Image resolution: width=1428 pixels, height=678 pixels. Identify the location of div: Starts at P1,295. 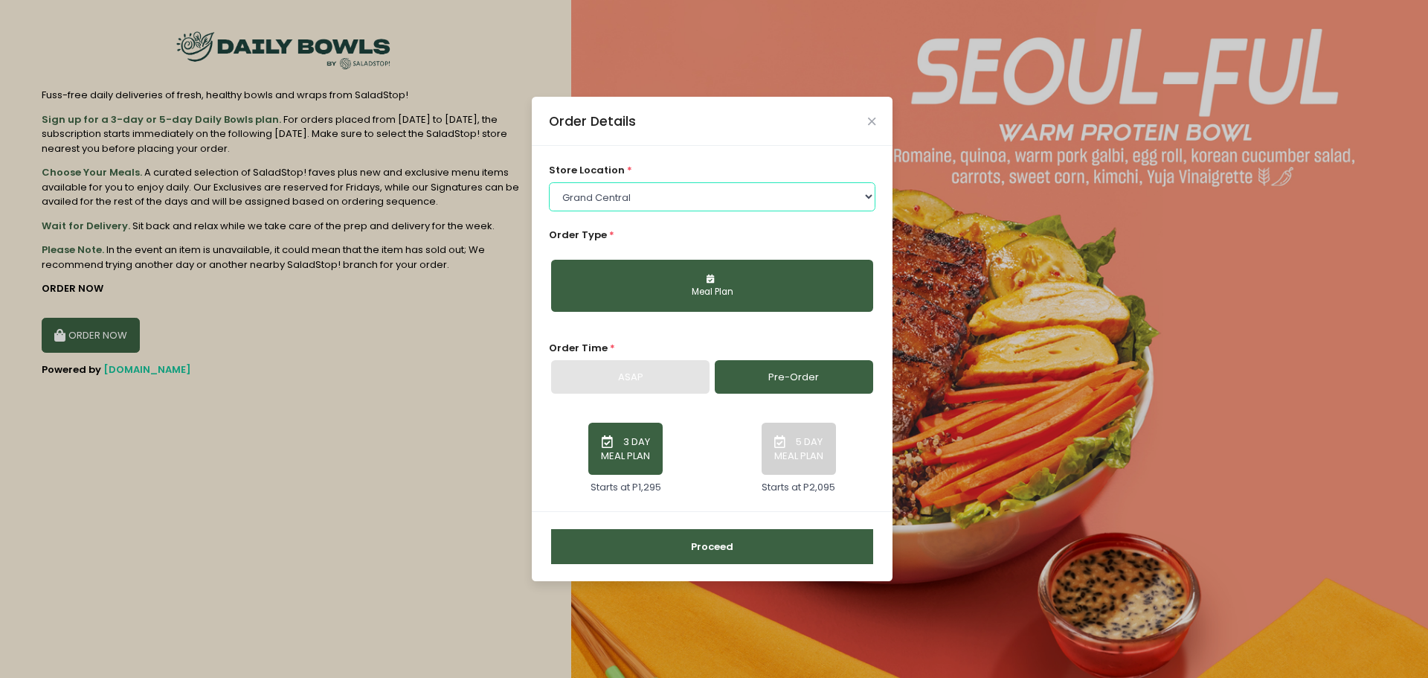
(626, 487).